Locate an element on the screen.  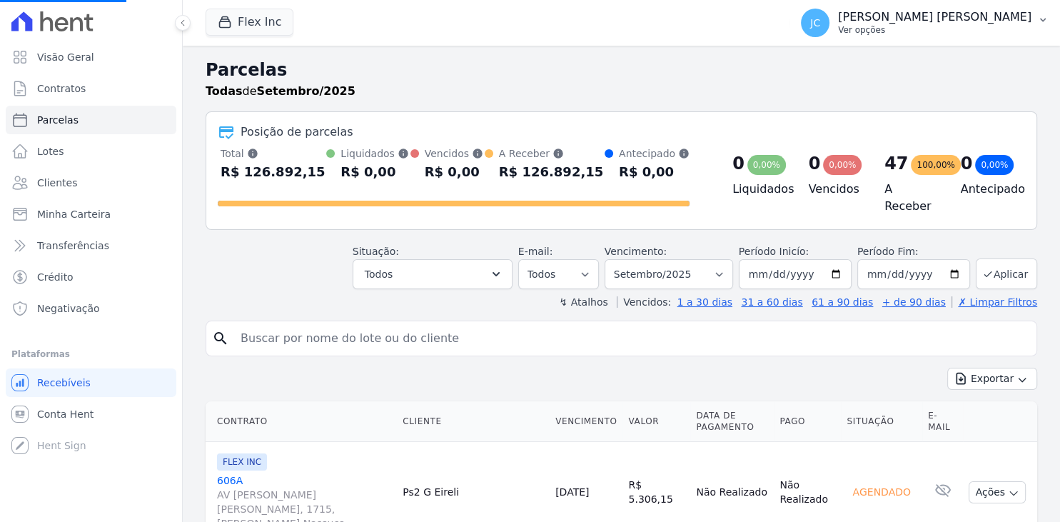
div: Total is located at coordinates (273, 153).